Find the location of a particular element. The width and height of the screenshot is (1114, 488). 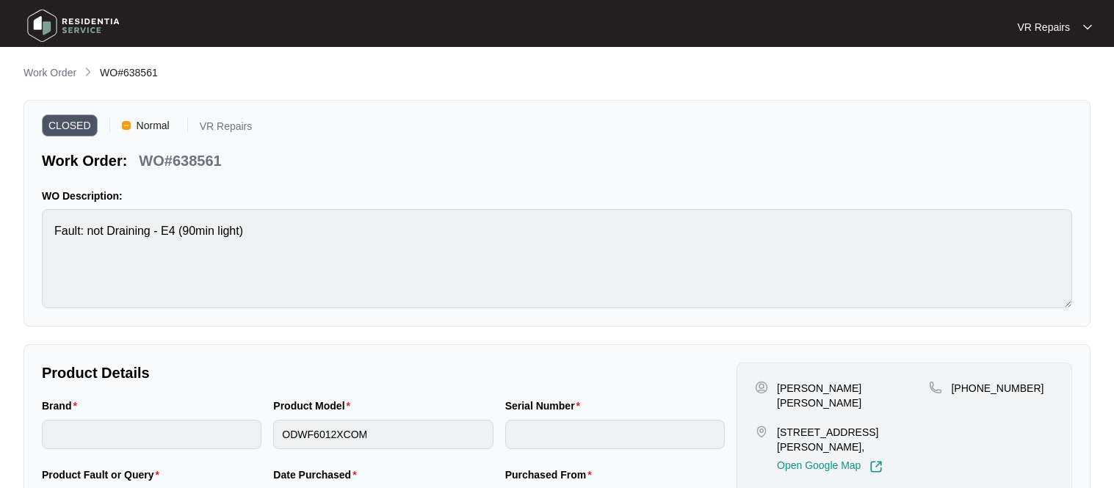

p: Work Order is located at coordinates (50, 73).